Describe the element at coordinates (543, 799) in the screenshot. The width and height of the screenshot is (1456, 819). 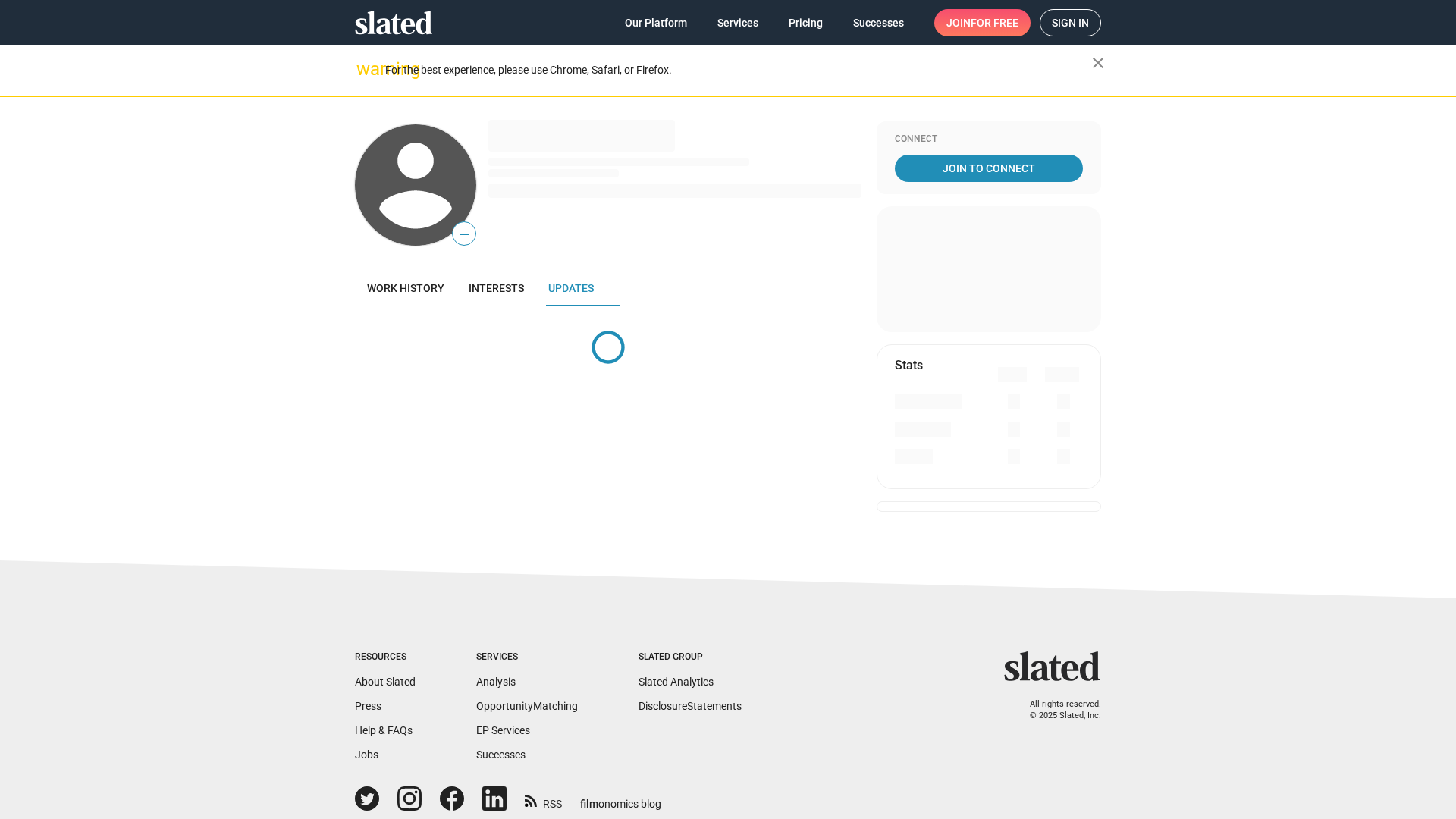
I see `a: RSS` at that location.